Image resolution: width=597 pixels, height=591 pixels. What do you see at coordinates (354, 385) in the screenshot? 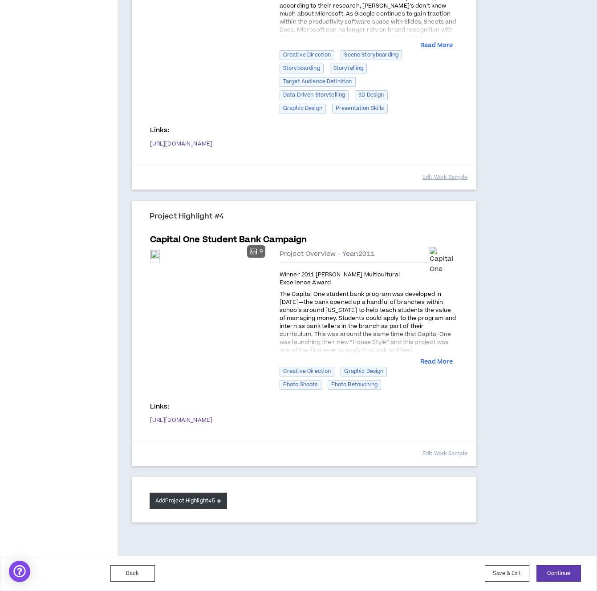
I see `span: Photo Retouching` at bounding box center [354, 385].